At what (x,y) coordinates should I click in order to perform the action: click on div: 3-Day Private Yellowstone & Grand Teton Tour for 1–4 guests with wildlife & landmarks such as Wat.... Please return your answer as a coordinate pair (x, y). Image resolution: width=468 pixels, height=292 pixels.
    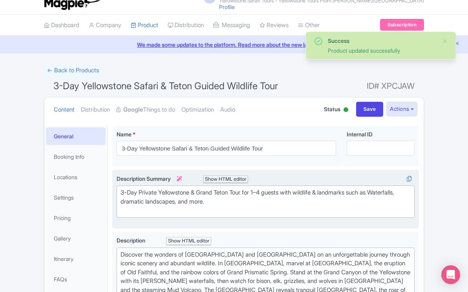
    Looking at the image, I should click on (265, 201).